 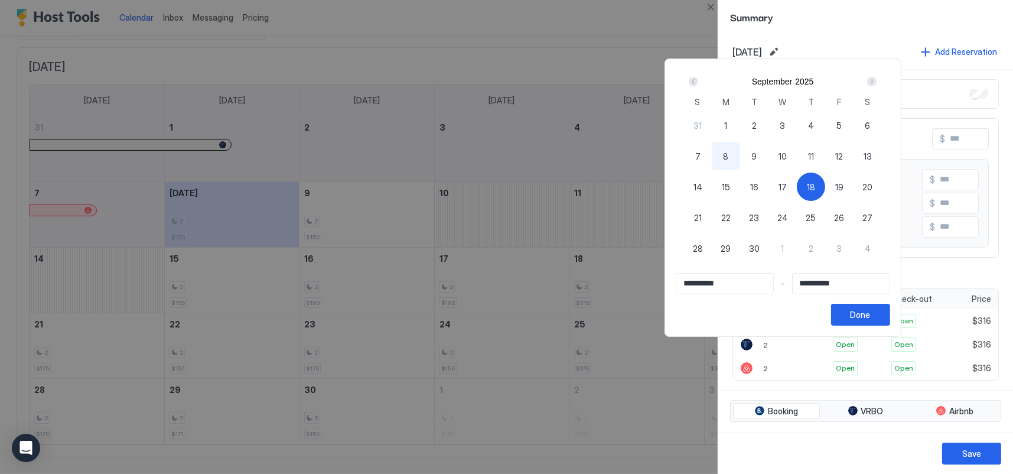 I want to click on button: 28, so click(x=698, y=248).